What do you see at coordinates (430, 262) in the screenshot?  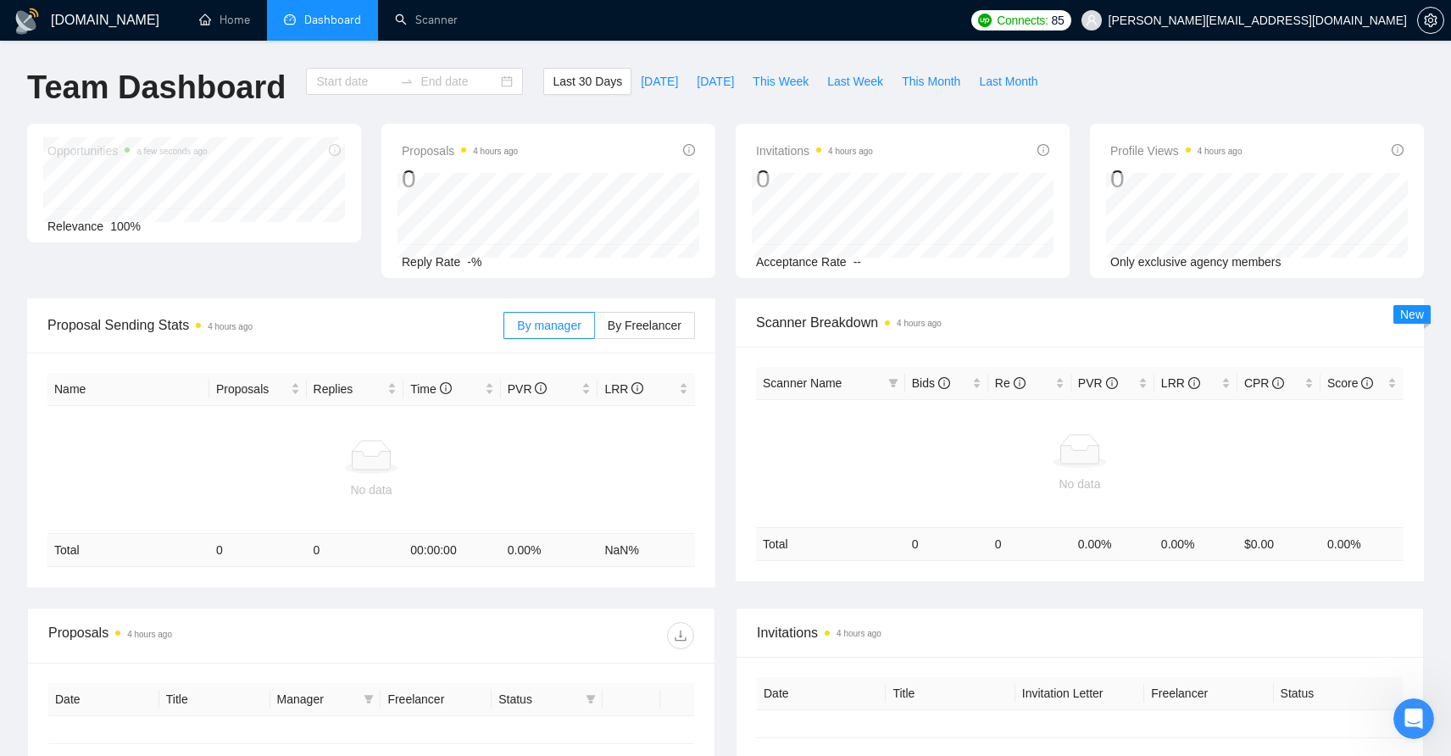 I see `span: Reply Rate` at bounding box center [430, 262].